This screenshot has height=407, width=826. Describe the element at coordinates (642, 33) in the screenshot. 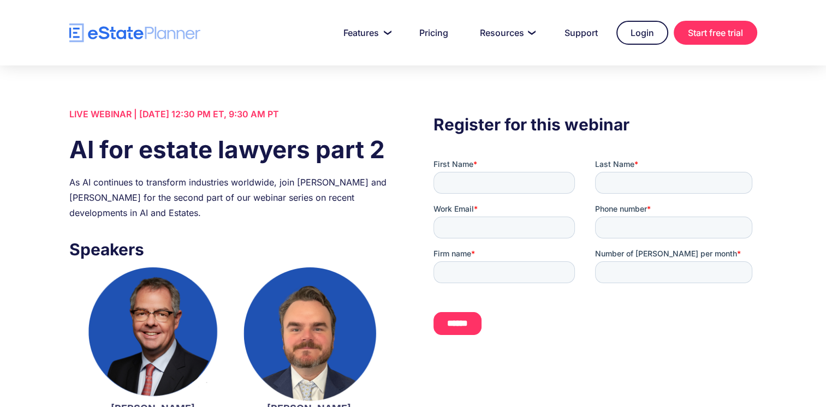

I see `a: Login` at that location.